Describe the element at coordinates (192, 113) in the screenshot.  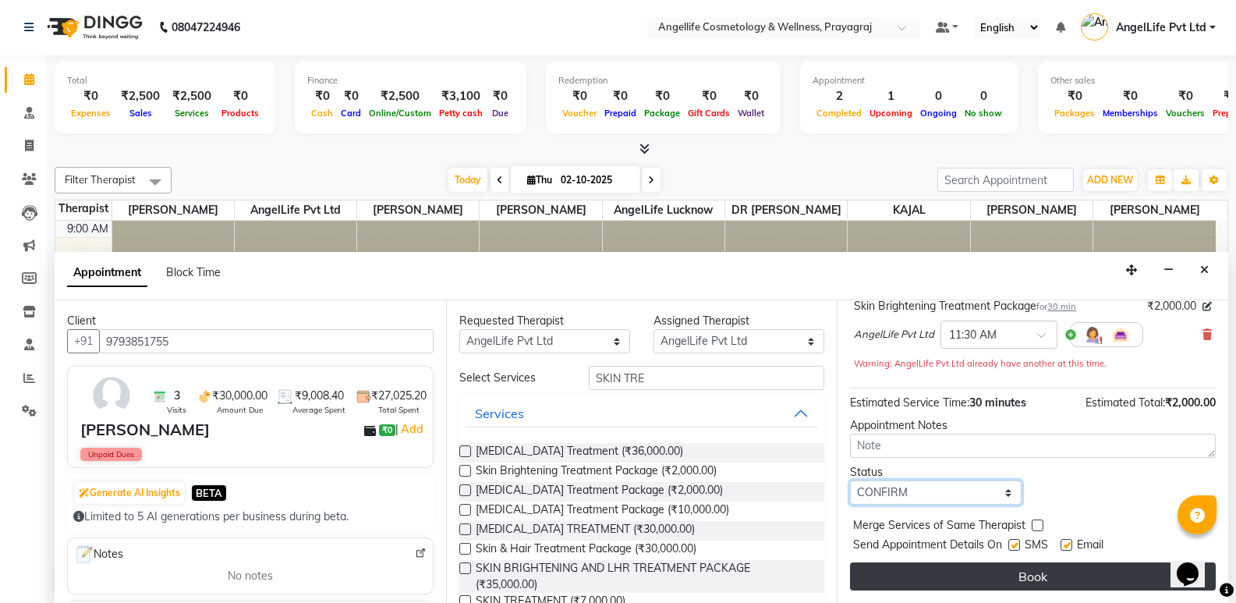
I see `span: Services` at that location.